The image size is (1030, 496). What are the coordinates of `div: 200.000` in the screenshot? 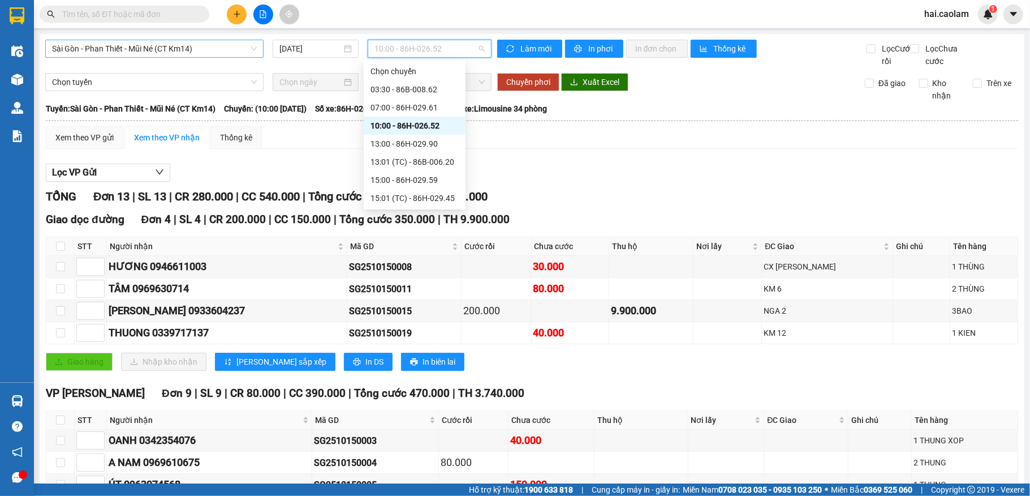 It's located at (496, 311).